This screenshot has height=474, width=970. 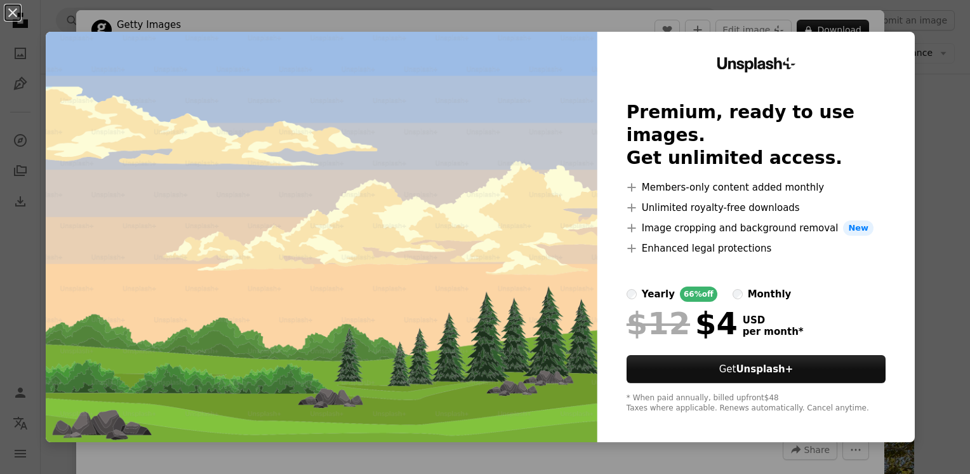 I want to click on div: * When paid annually, billed upfront $48 Taxes where applicable. Renews automatically. Cancel any..., so click(x=756, y=403).